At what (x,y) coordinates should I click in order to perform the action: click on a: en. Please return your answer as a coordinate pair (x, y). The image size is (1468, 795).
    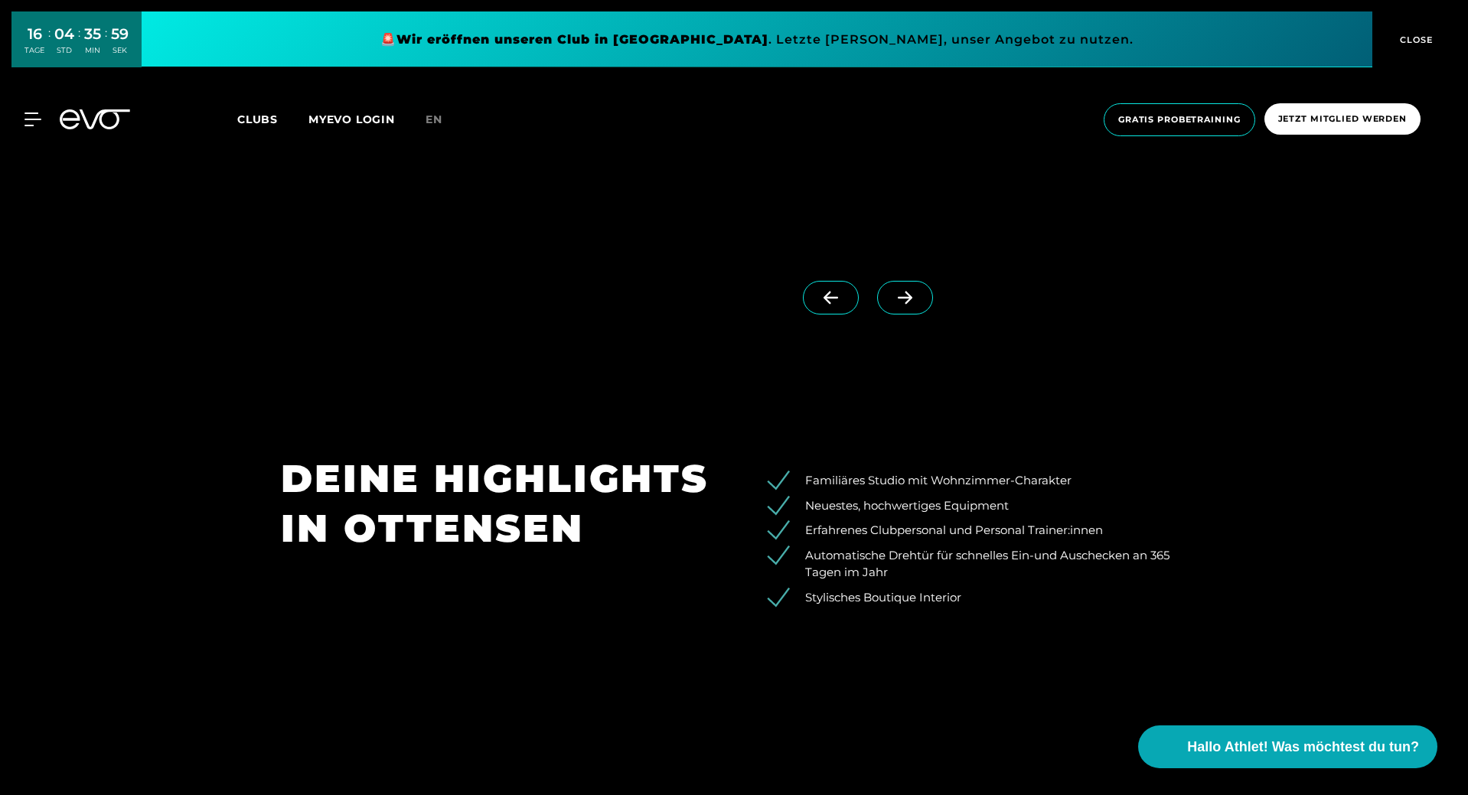
    Looking at the image, I should click on (443, 119).